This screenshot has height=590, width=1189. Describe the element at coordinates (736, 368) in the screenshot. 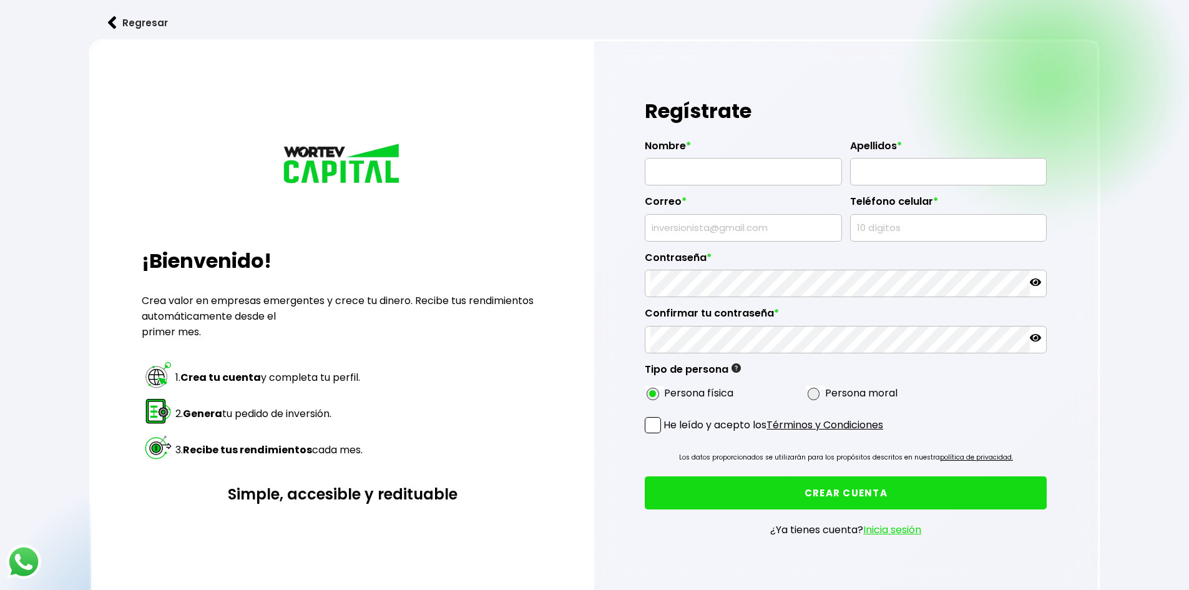

I see `img: gfR76cHglkPwleuBLjWdxeZVvX9Wp6JBDmjRYY8JYDQn16A2ICN00zLTgIroGa6qie5tIuWH7V3AapTKqzv+oMZsGfMUqL5JM...` at that location.